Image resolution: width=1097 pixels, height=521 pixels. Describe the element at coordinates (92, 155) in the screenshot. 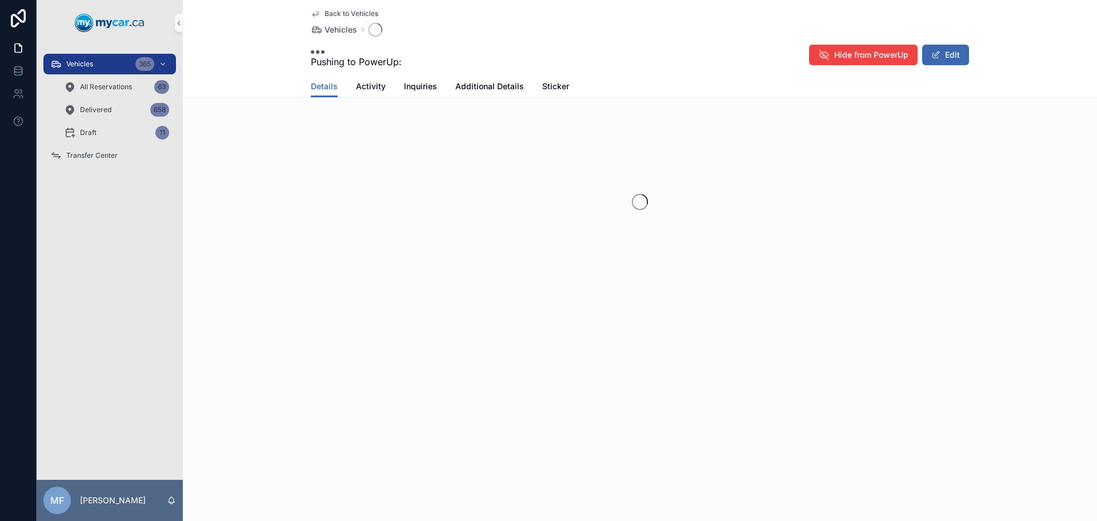

I see `span: Transfer Center` at that location.